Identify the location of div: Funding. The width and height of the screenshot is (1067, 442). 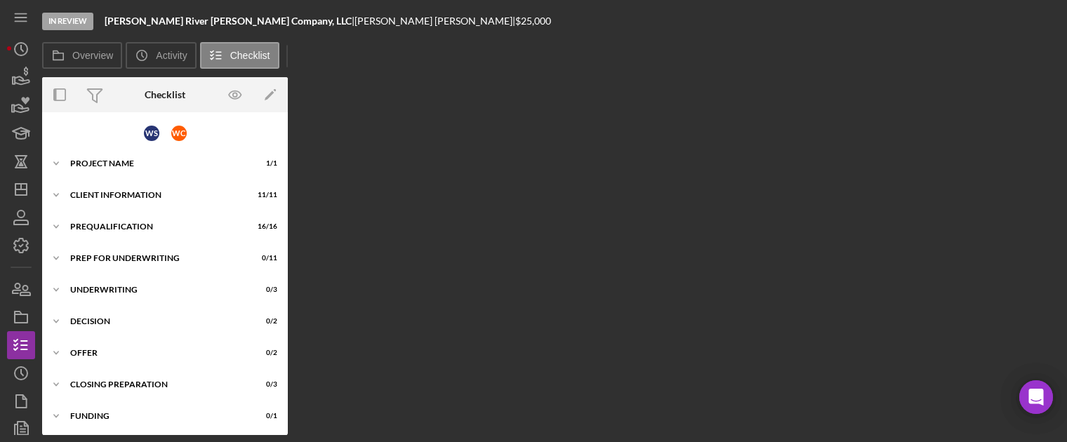
(156, 416).